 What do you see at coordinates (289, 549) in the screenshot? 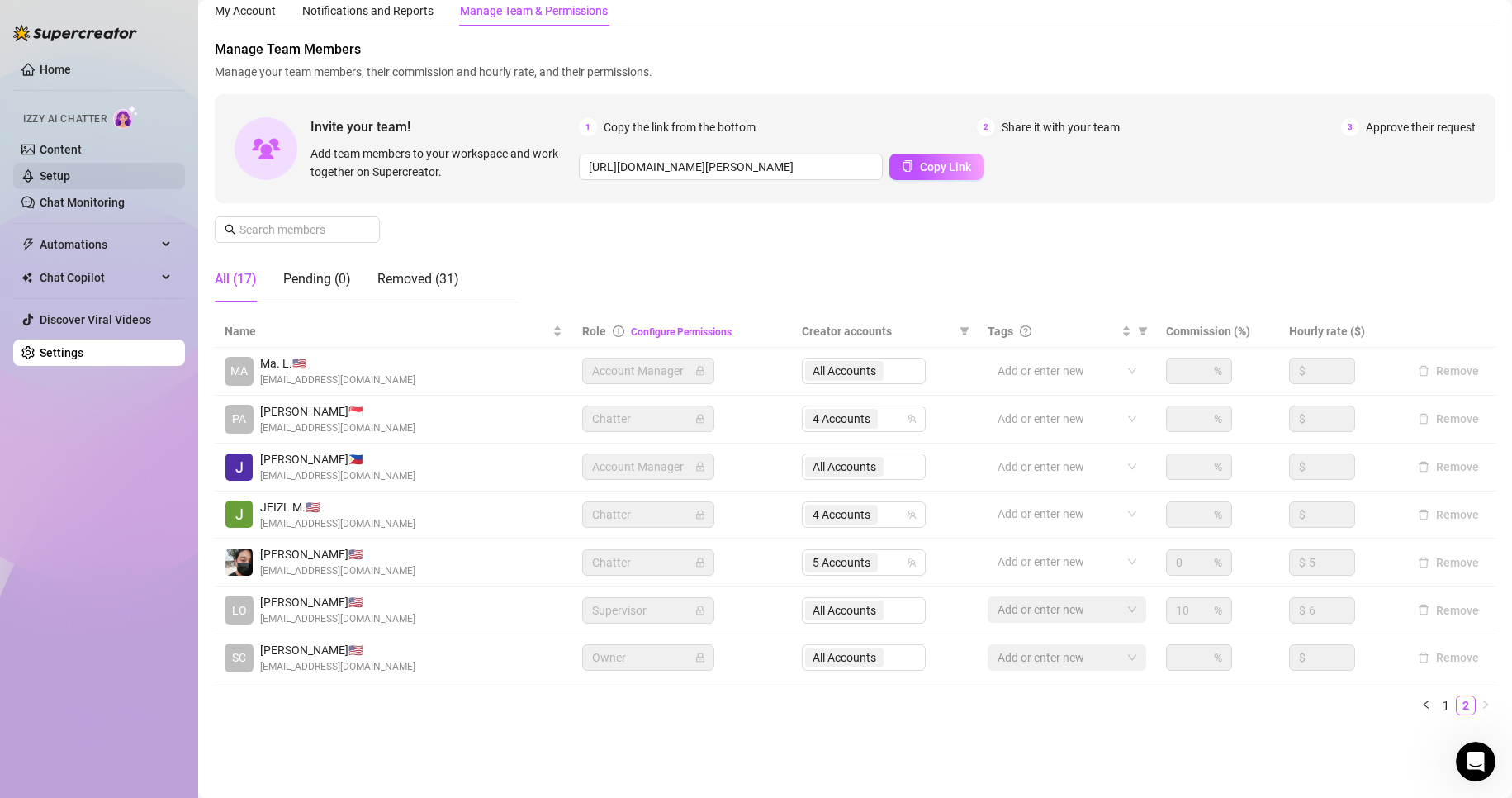
I see `button: News` at bounding box center [289, 549].